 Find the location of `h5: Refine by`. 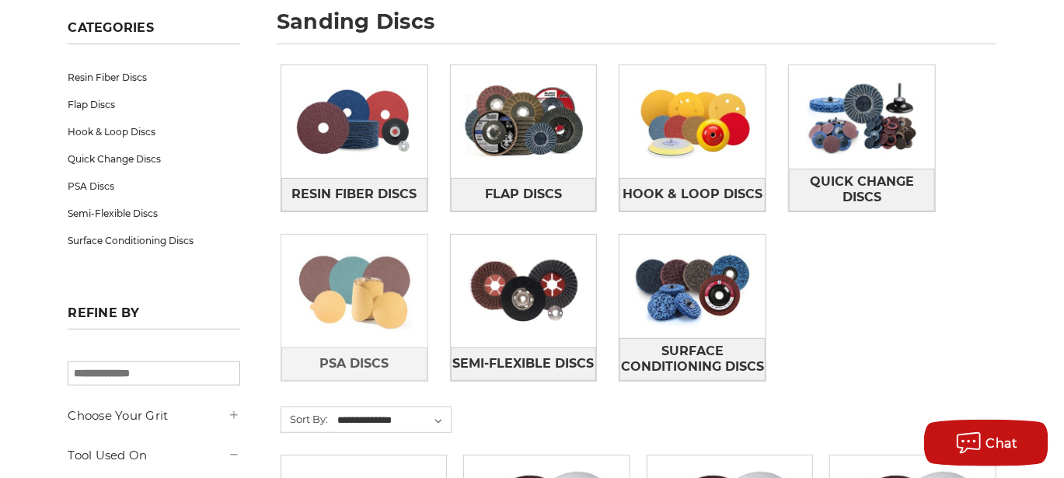

h5: Refine by is located at coordinates (154, 317).